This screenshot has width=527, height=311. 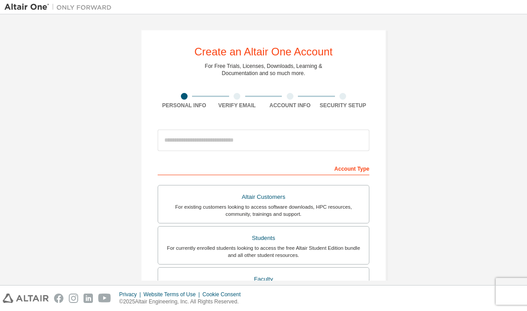 I want to click on div: Account Info, so click(x=290, y=105).